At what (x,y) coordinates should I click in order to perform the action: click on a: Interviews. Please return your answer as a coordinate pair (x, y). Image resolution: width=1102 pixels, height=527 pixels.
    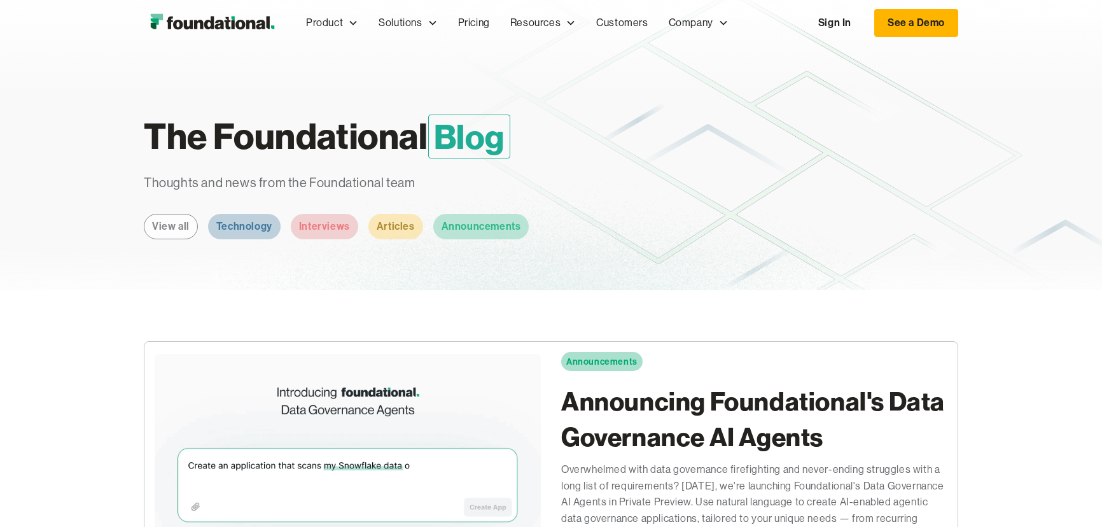
    Looking at the image, I should click on (325, 227).